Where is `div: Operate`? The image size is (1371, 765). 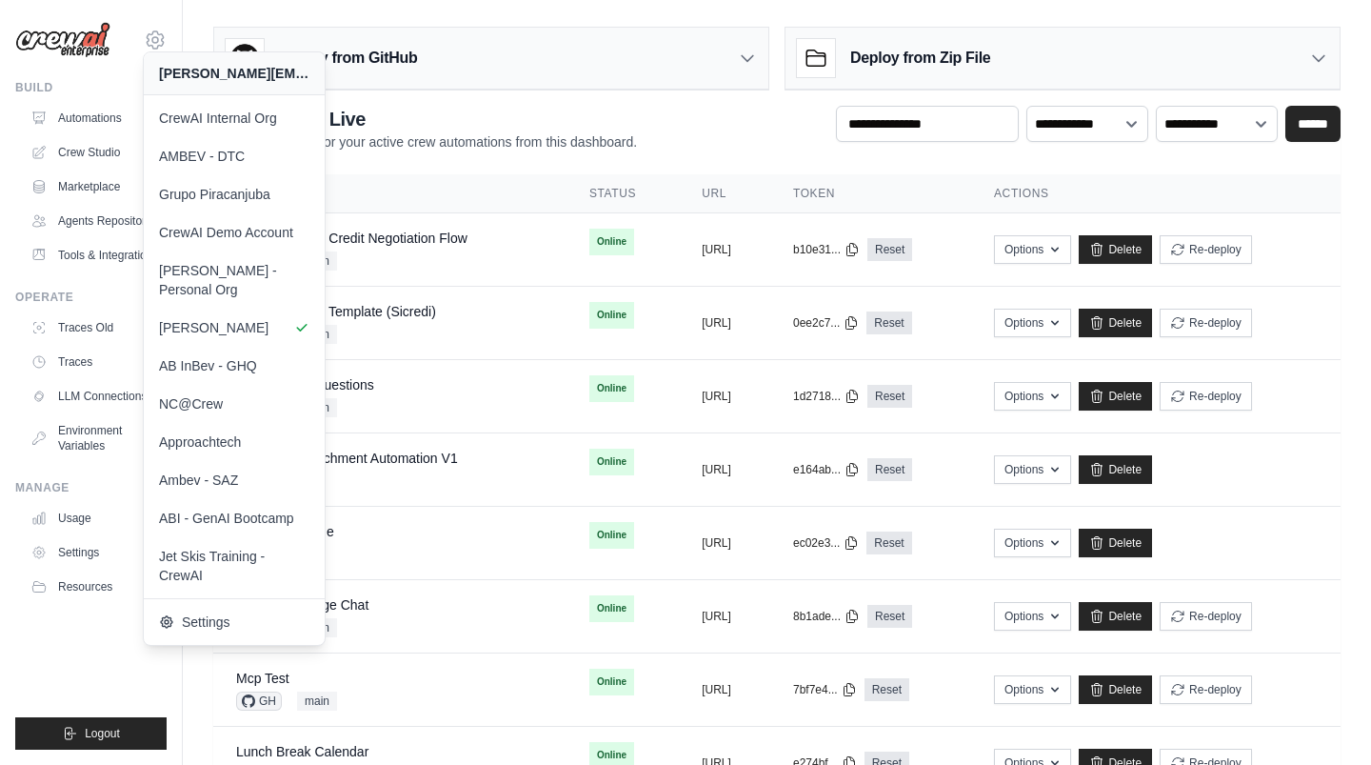
div: Operate is located at coordinates (90, 297).